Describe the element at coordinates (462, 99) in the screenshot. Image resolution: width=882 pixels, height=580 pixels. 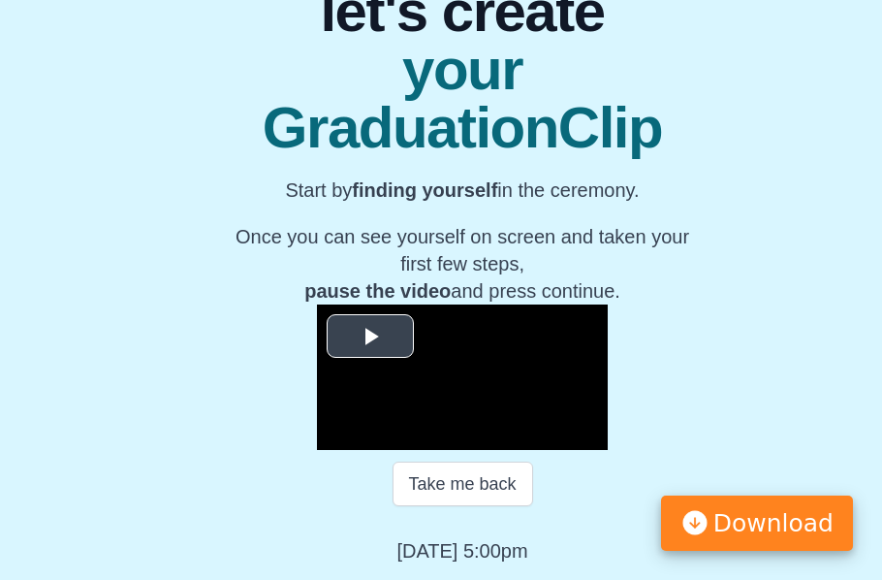
I see `span: your GraduationClip` at that location.